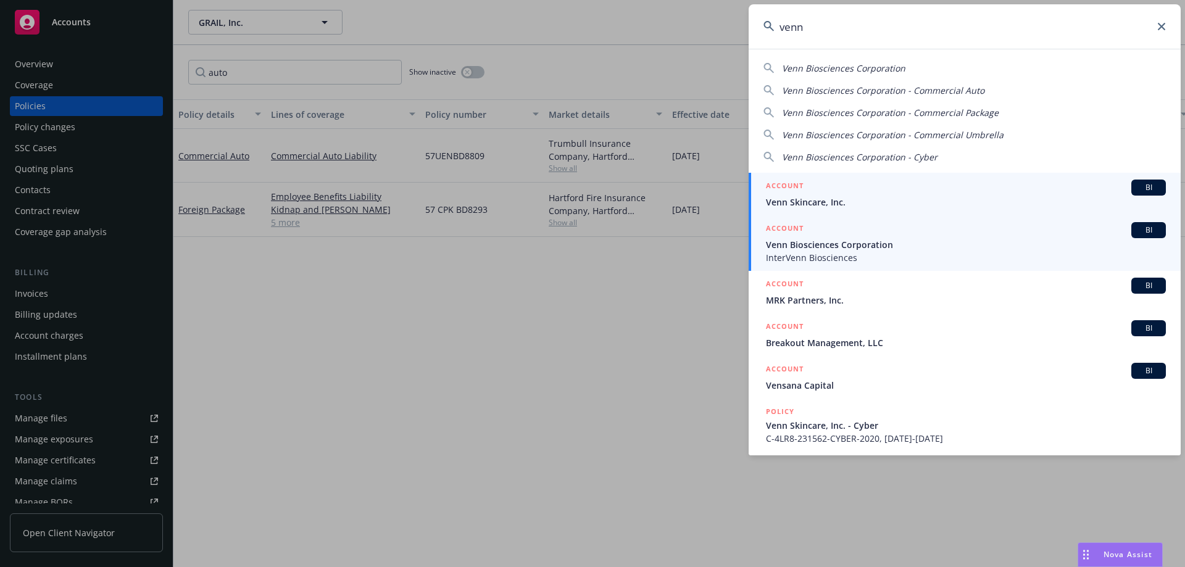 The image size is (1185, 567). What do you see at coordinates (890, 112) in the screenshot?
I see `span: Venn Biosciences Corporation - Commercial Package` at bounding box center [890, 112].